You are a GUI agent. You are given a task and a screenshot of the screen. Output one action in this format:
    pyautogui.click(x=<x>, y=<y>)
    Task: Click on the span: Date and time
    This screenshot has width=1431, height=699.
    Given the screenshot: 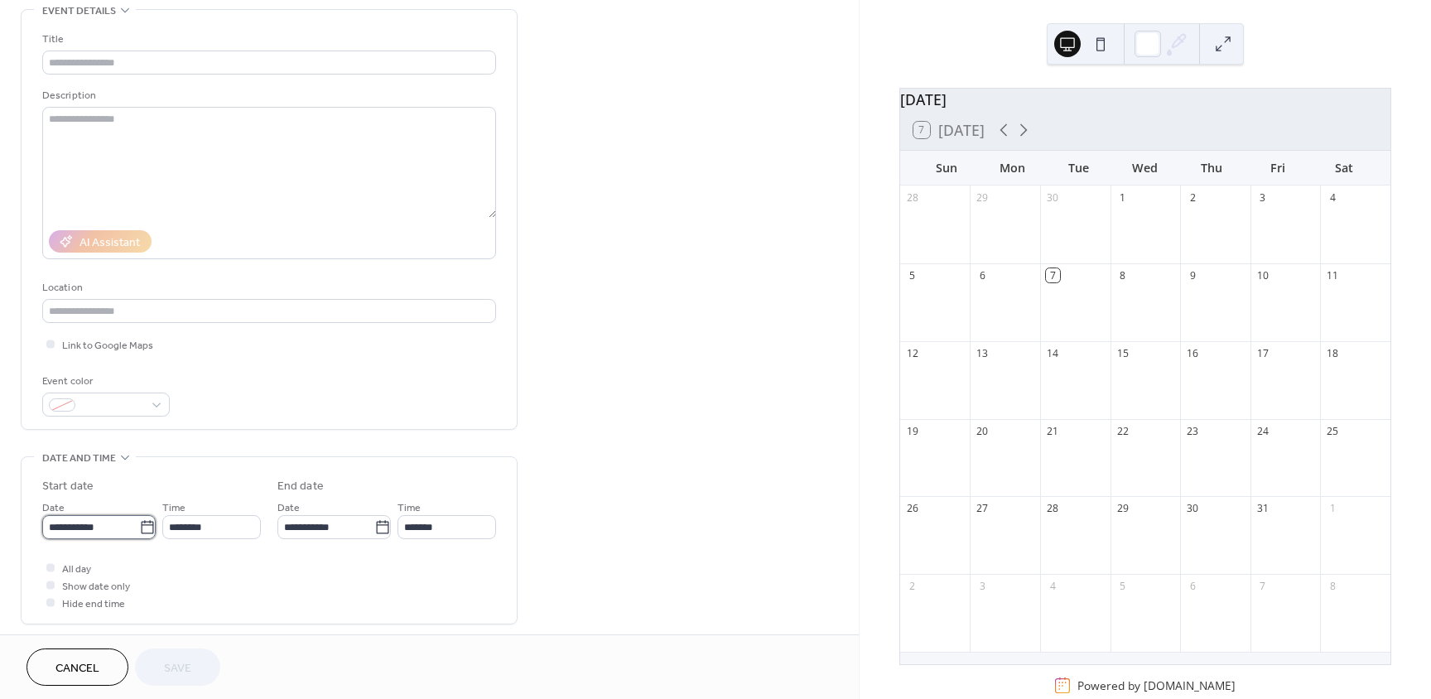 What is the action you would take?
    pyautogui.click(x=79, y=458)
    